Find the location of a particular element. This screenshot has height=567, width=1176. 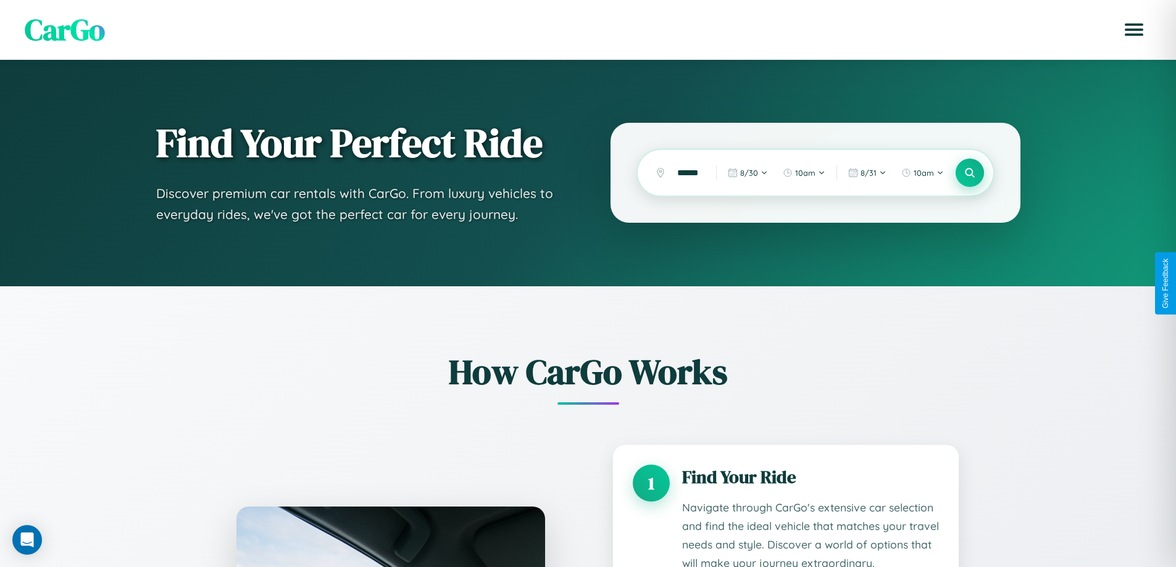

h1: Find Your Perfect Ride is located at coordinates (359, 143).